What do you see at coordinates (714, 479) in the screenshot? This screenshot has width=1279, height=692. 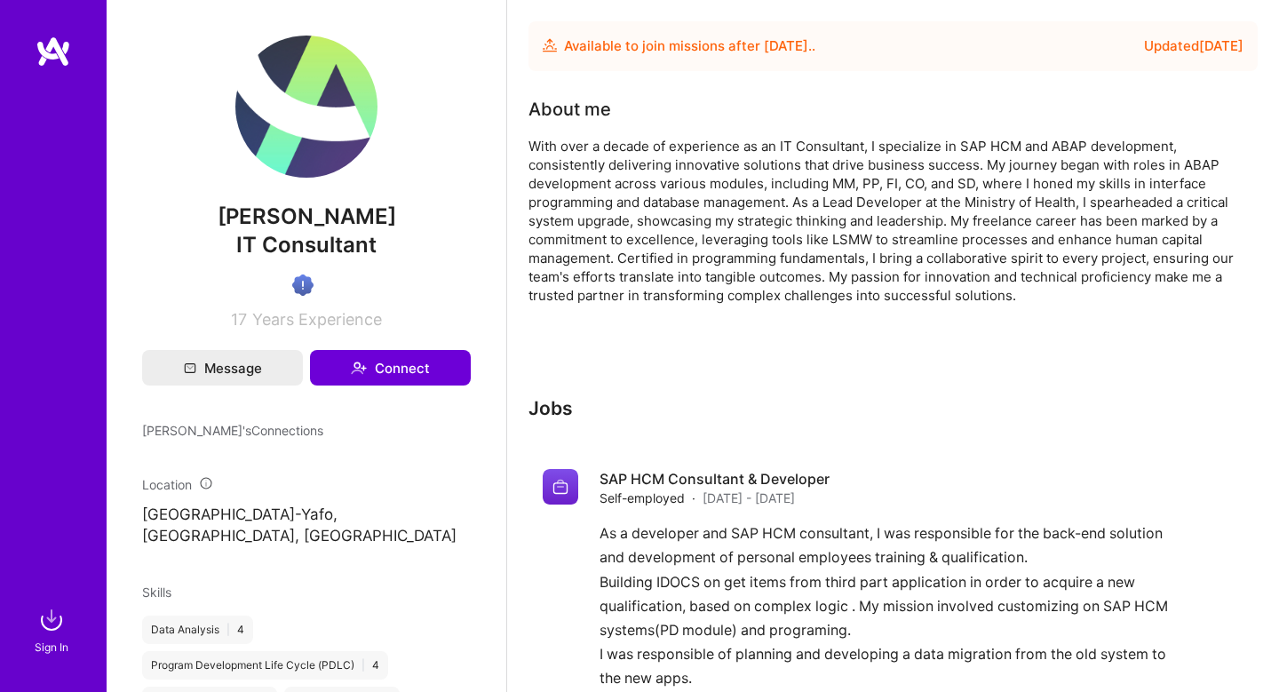 I see `h4: SAP HCM Consultant & Developer` at bounding box center [714, 479].